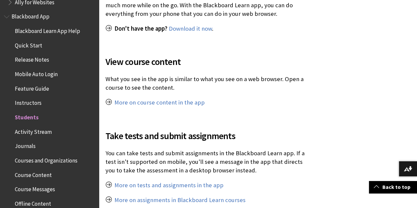  I want to click on a: More on assignments in Blackboard Learn courses, so click(180, 200).